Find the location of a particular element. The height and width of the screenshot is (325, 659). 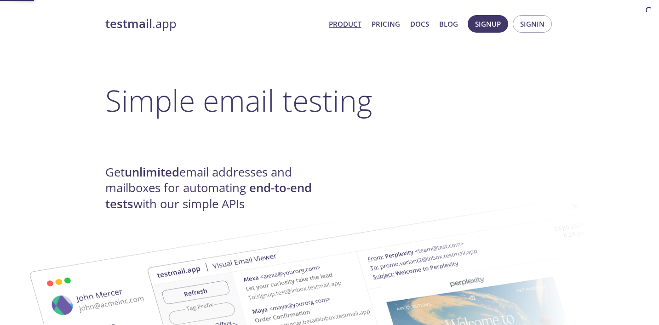

a: Docs is located at coordinates (419, 24).